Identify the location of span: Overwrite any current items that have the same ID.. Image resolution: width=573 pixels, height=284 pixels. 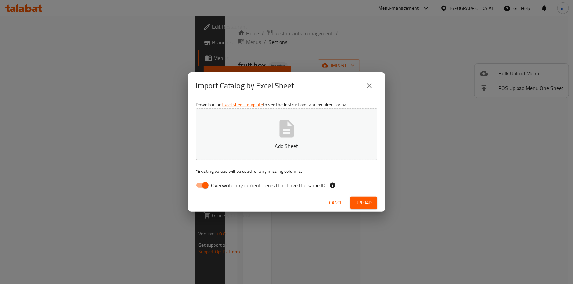
(269, 185).